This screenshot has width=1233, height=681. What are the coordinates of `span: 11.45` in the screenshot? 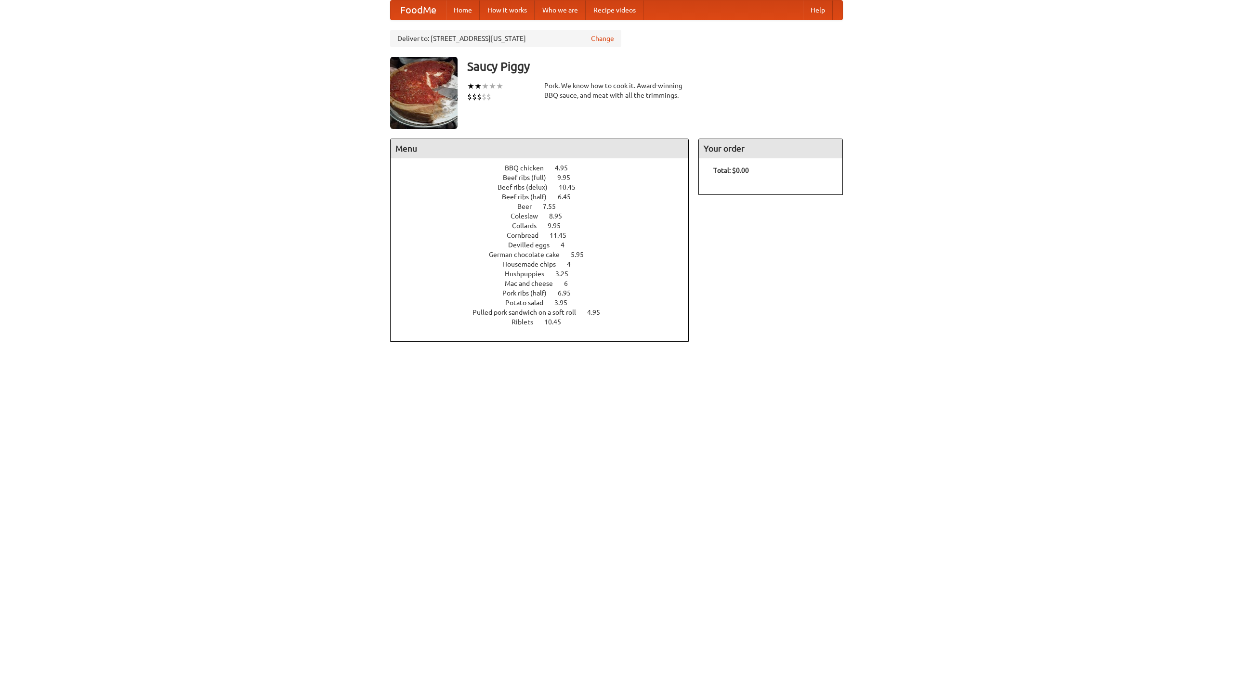 It's located at (563, 236).